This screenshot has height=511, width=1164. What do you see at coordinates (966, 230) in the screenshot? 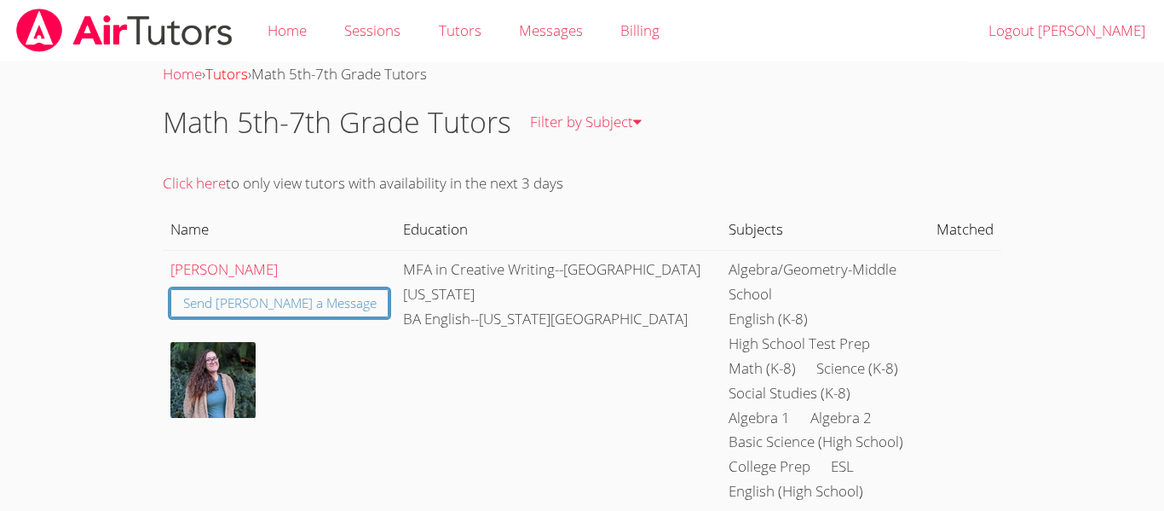
I see `th: Matched` at bounding box center [966, 230].